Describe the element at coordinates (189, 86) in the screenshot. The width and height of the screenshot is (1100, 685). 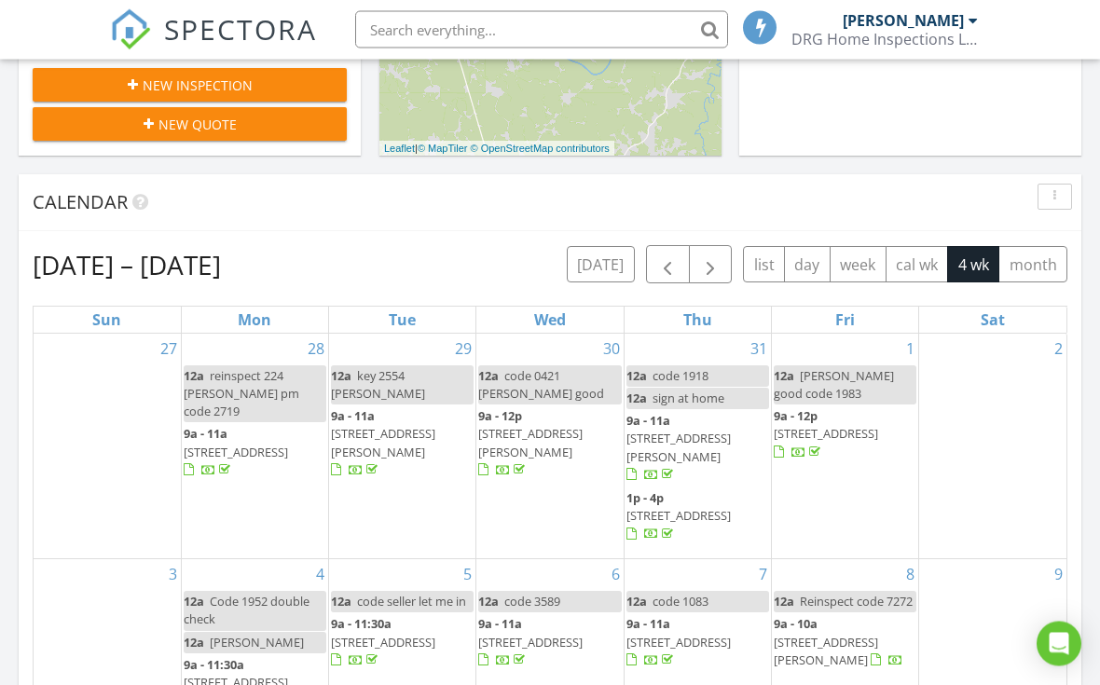
I see `button: New Inspection` at that location.